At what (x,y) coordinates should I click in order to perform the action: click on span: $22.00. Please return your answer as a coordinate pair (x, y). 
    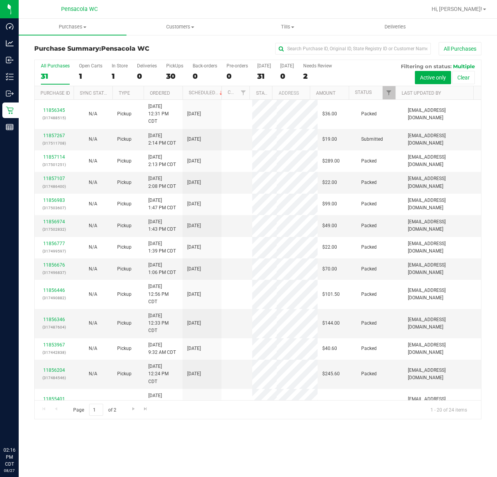
    Looking at the image, I should click on (330, 247).